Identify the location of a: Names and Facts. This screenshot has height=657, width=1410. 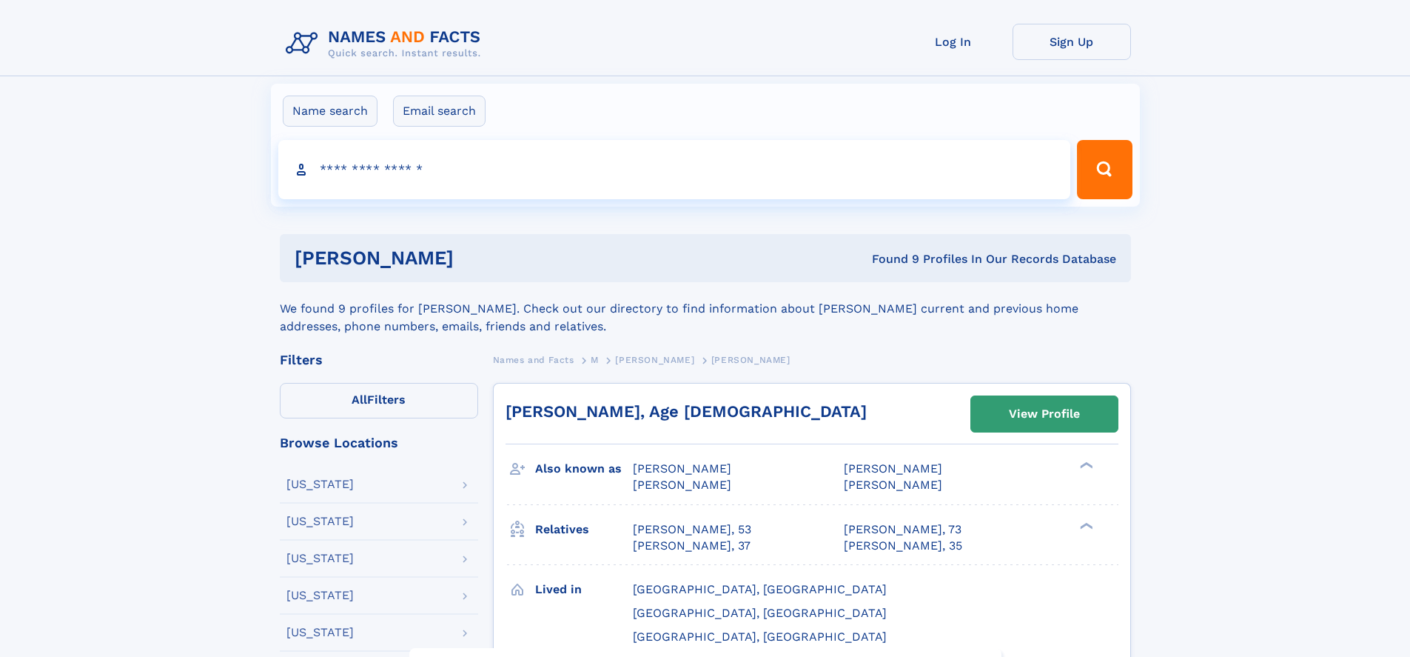
(534, 359).